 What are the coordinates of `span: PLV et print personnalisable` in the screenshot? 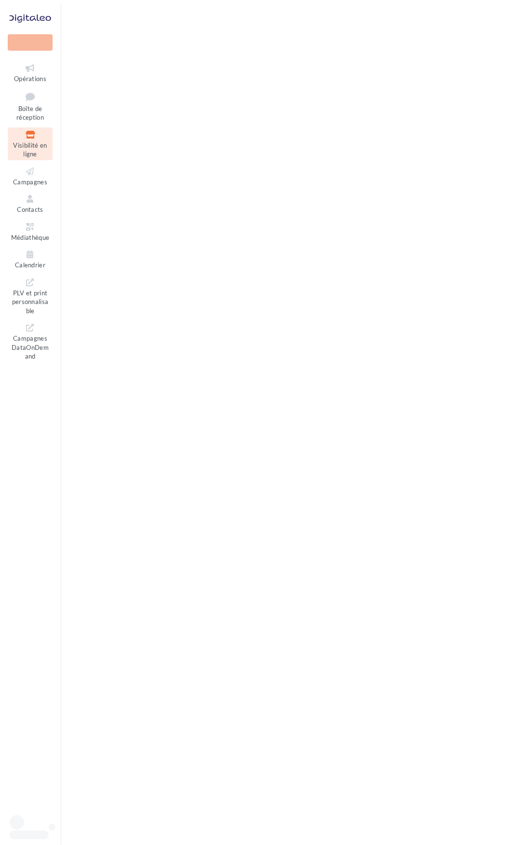 It's located at (30, 300).